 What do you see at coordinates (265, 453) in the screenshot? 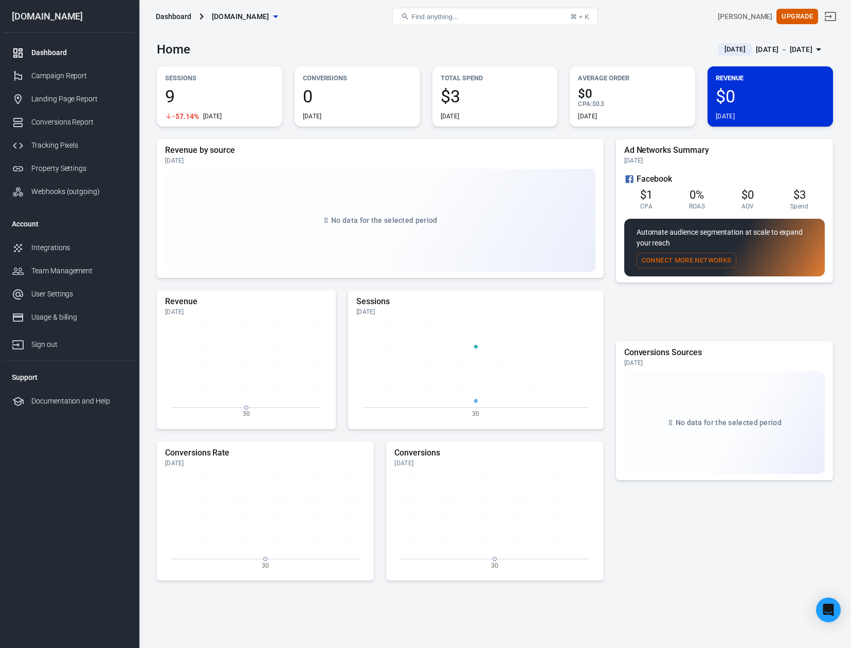
I see `h5: Conversions Rate` at bounding box center [265, 453].